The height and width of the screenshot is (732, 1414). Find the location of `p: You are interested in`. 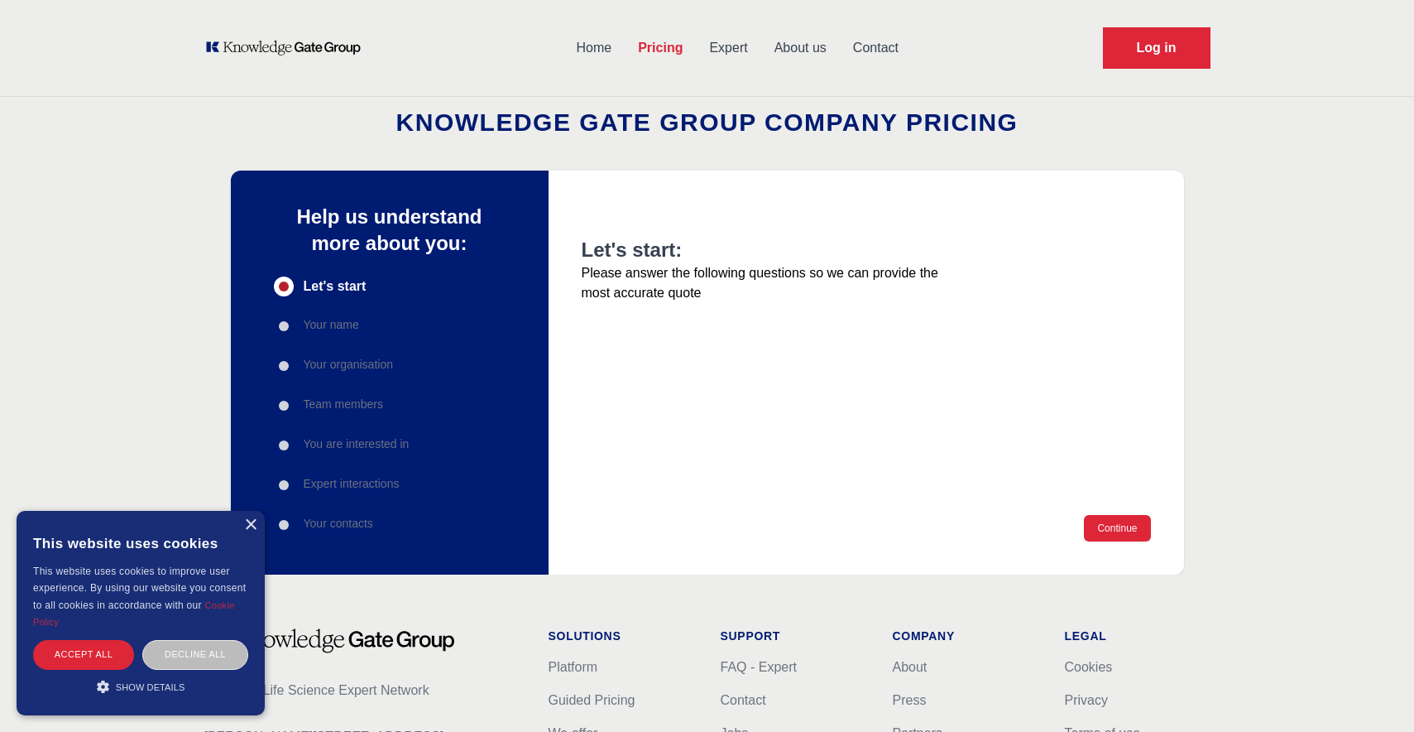

p: You are interested in is located at coordinates (357, 444).